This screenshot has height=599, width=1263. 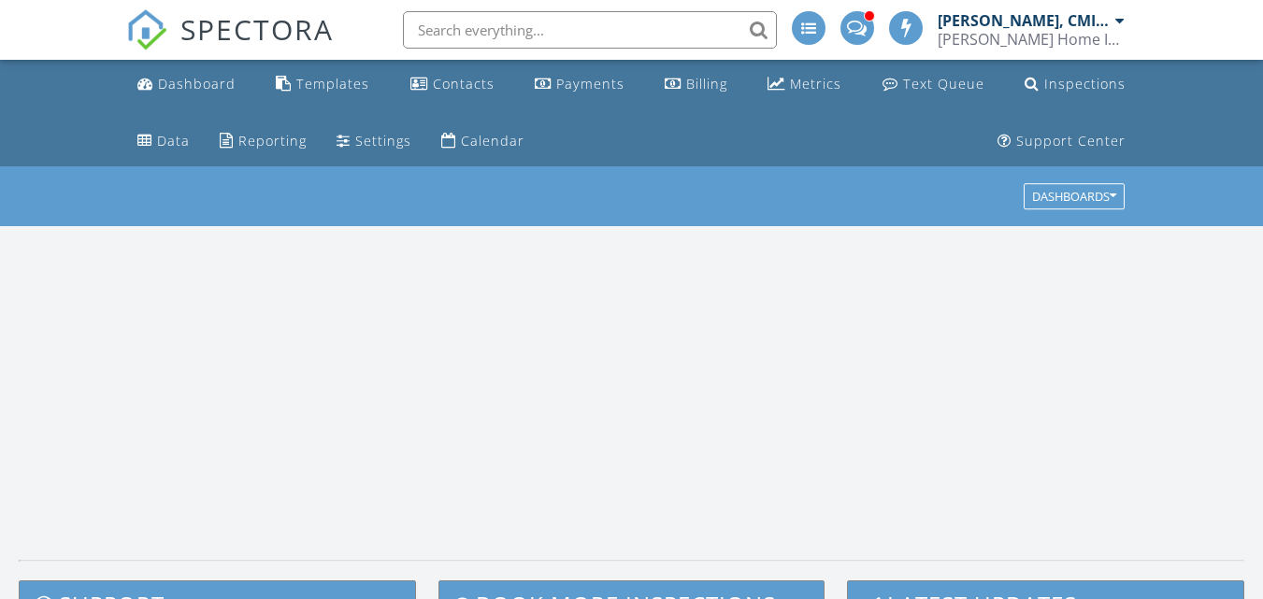 What do you see at coordinates (933, 84) in the screenshot?
I see `a: Text Queue` at bounding box center [933, 84].